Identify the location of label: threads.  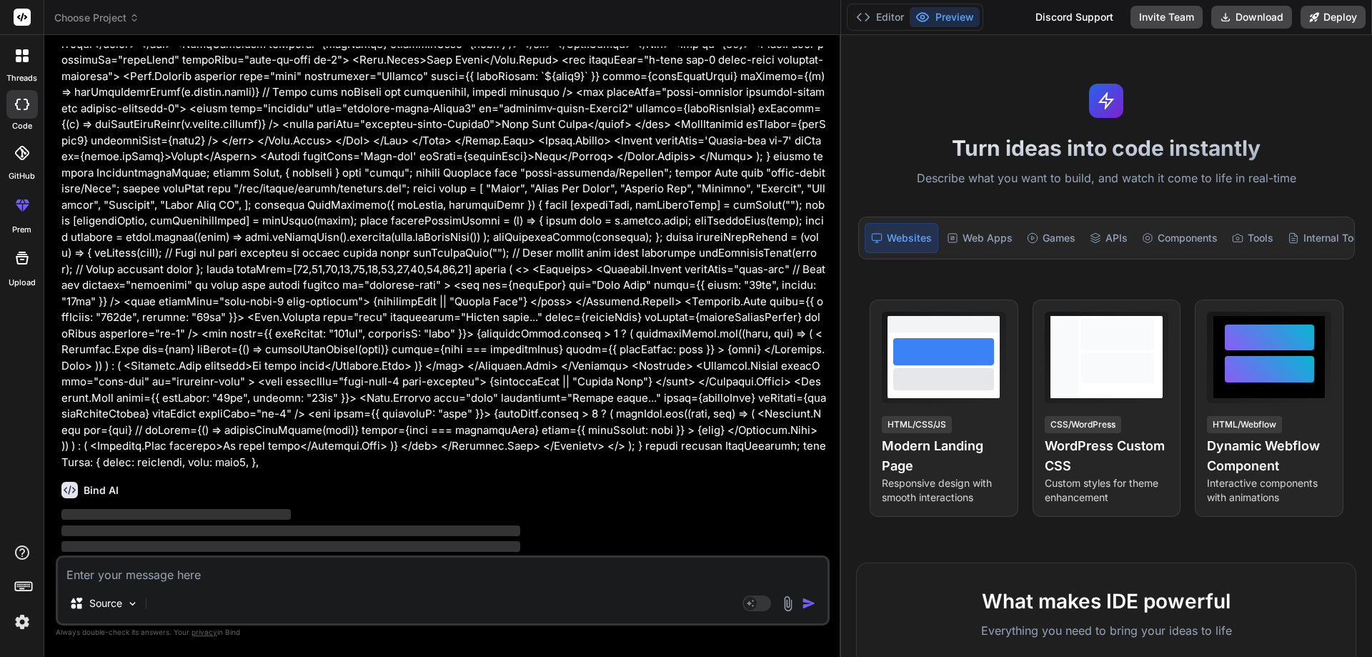
(21, 78).